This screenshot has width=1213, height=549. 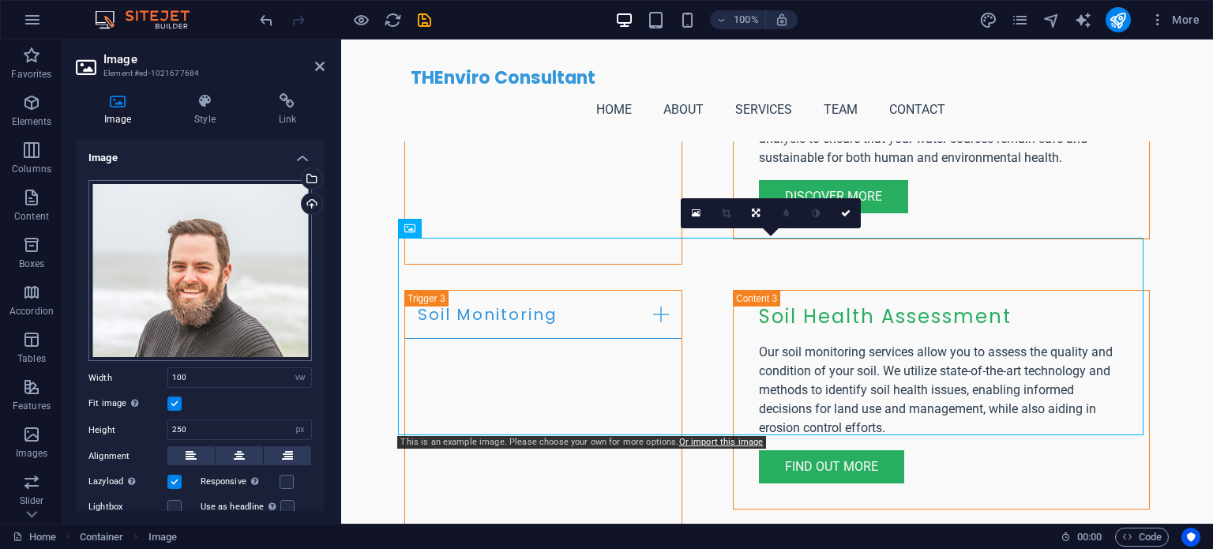 What do you see at coordinates (721, 441) in the screenshot?
I see `a: Or import this image` at bounding box center [721, 441].